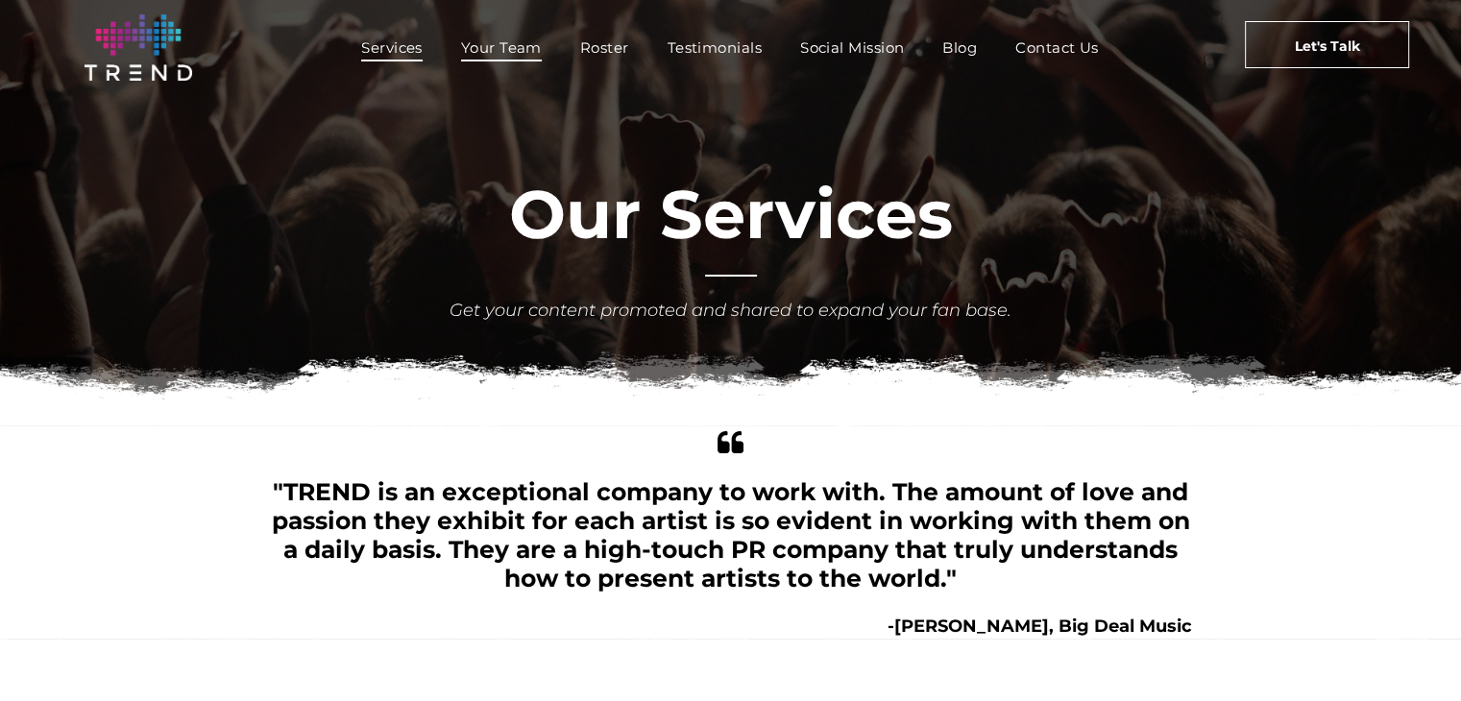  Describe the element at coordinates (1326, 44) in the screenshot. I see `a: Let's Talk` at that location.